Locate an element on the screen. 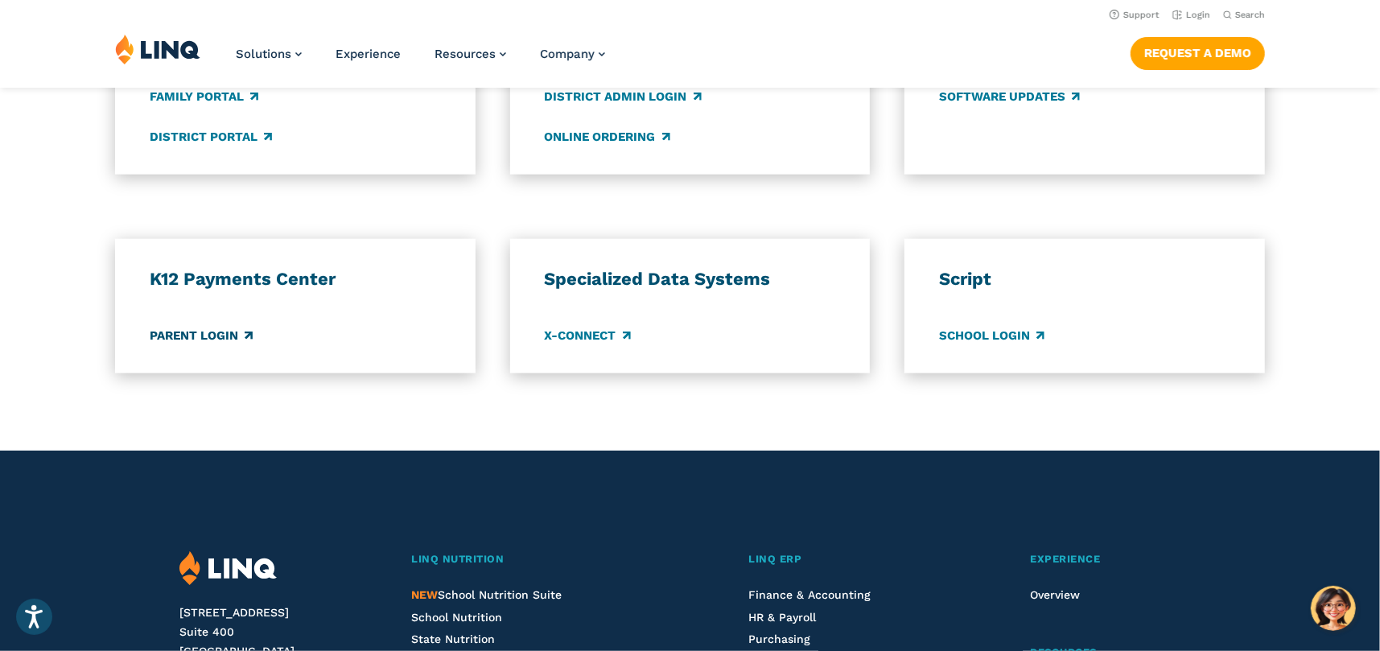 The image size is (1380, 651). a: Resources is located at coordinates (470, 54).